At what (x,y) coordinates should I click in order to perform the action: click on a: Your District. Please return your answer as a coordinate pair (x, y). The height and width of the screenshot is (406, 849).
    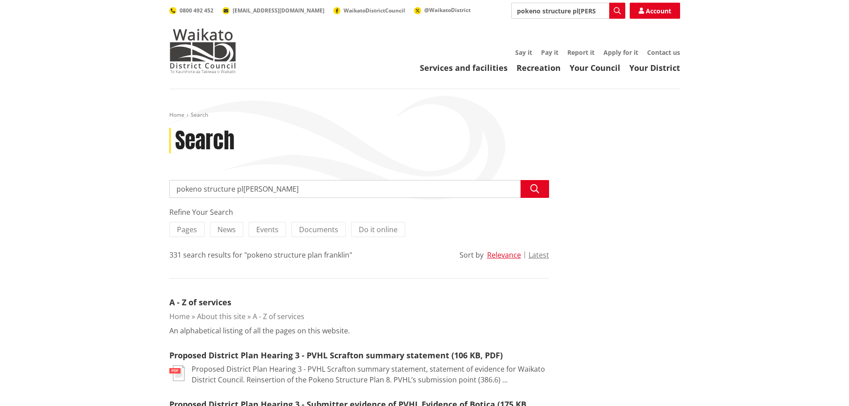
    Looking at the image, I should click on (655, 68).